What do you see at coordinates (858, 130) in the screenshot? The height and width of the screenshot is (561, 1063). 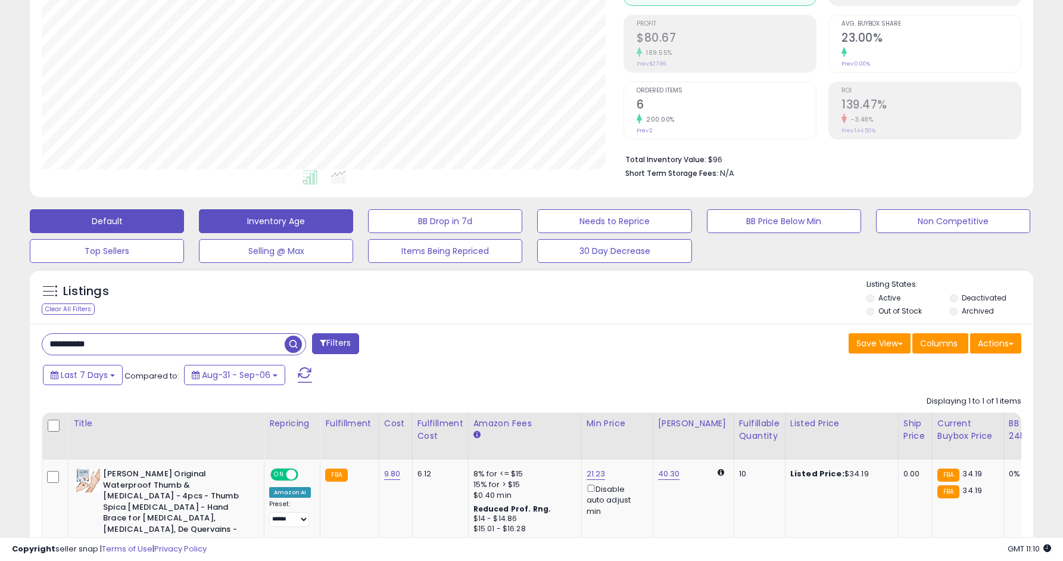 I see `small: Prev: 144.50%` at bounding box center [858, 130].